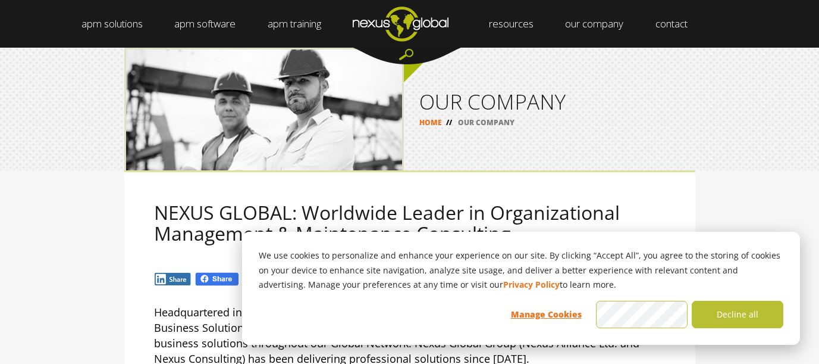 Image resolution: width=819 pixels, height=364 pixels. What do you see at coordinates (217, 278) in the screenshot?
I see `img: Fb.png` at bounding box center [217, 278].